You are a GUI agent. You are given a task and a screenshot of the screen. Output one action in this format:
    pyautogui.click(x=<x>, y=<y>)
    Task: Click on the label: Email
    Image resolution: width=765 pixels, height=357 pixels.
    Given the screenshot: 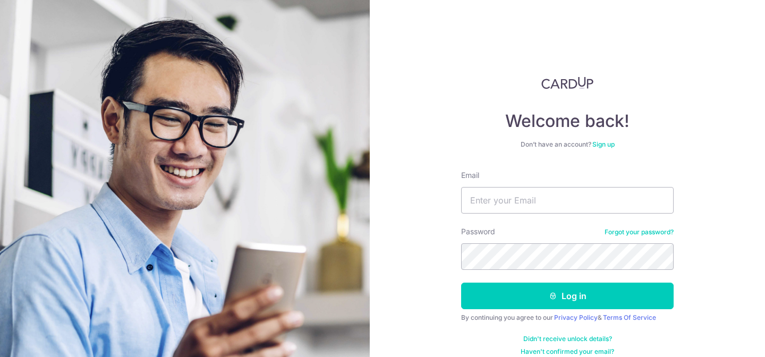 What is the action you would take?
    pyautogui.click(x=470, y=175)
    